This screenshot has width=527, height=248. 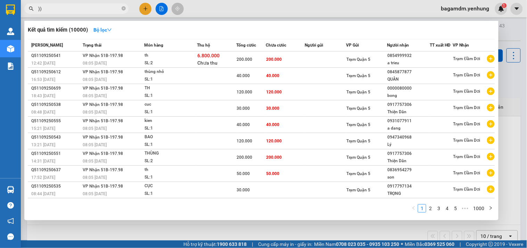 I want to click on span: VP Gửi, so click(x=352, y=45).